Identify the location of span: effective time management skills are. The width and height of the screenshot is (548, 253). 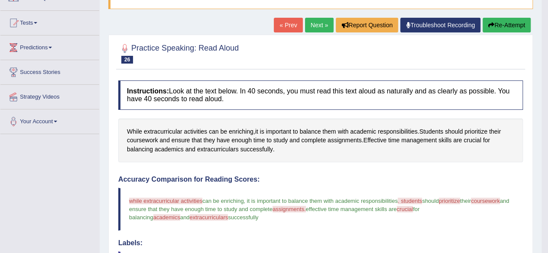
(351, 209).